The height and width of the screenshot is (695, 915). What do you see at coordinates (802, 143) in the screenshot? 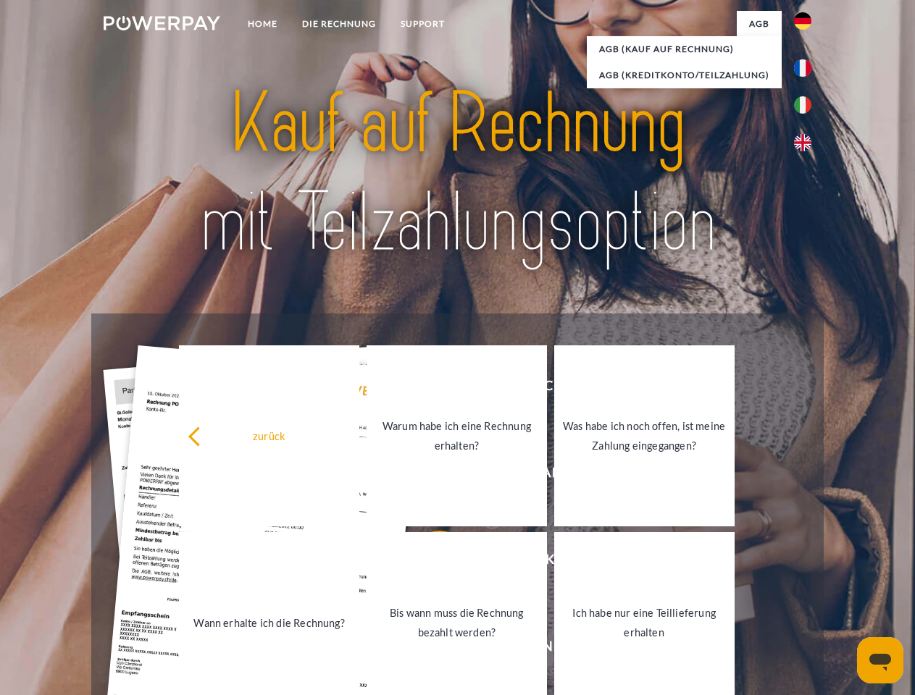
I see `img: en` at bounding box center [802, 143].